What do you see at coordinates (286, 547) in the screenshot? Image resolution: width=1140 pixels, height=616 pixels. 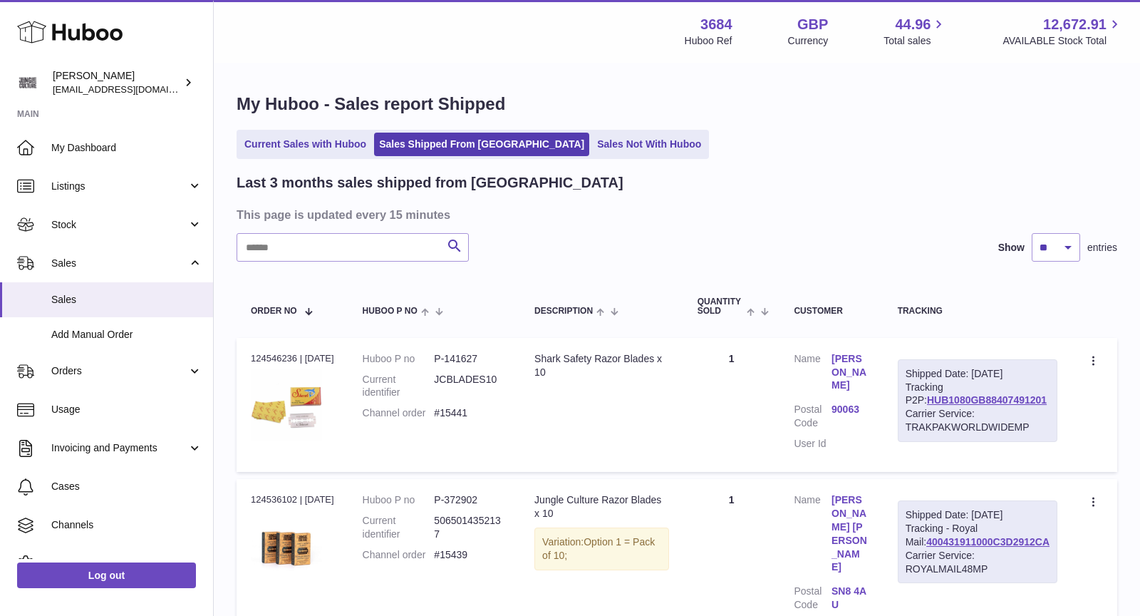 I see `img: 36841753442039.jpg` at bounding box center [286, 547].